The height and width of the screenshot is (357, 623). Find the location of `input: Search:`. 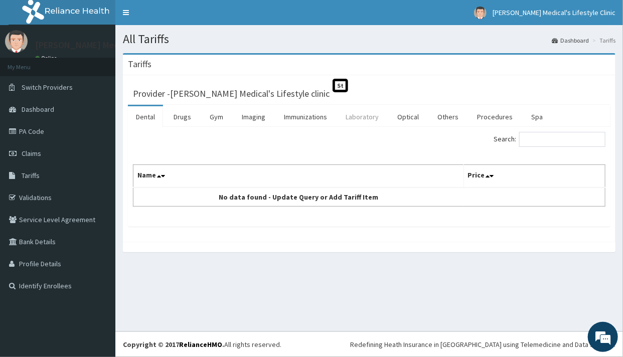

input: Search: is located at coordinates (562, 139).